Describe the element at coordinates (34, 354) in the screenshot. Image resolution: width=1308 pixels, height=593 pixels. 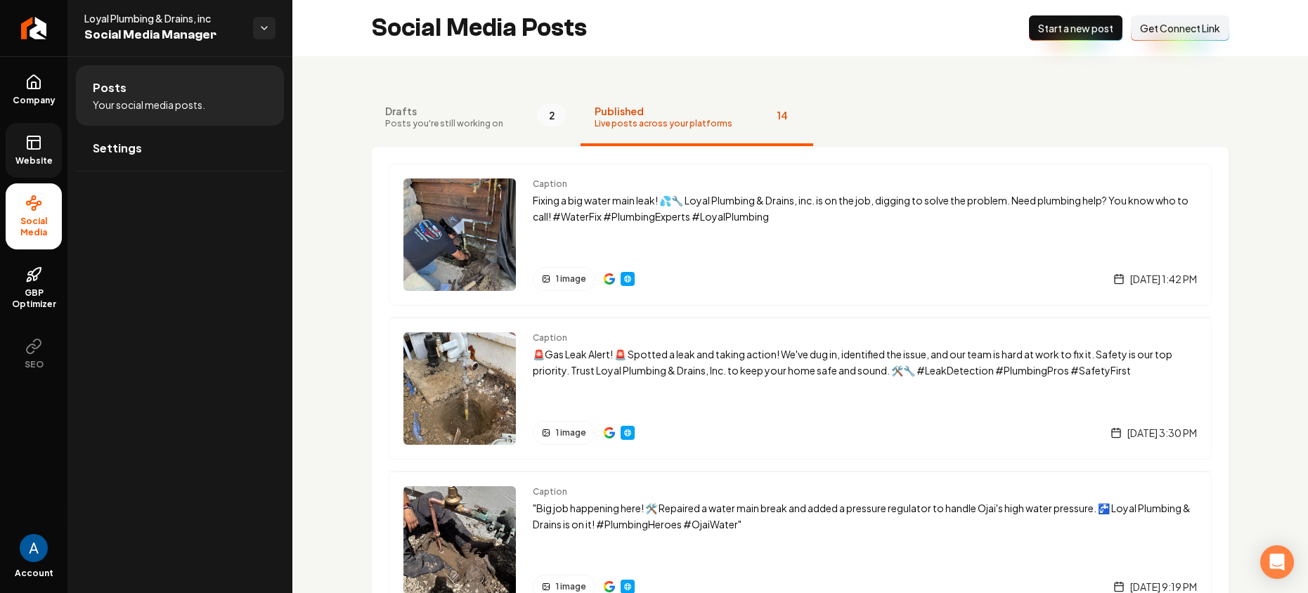
I see `button: SEO` at that location.